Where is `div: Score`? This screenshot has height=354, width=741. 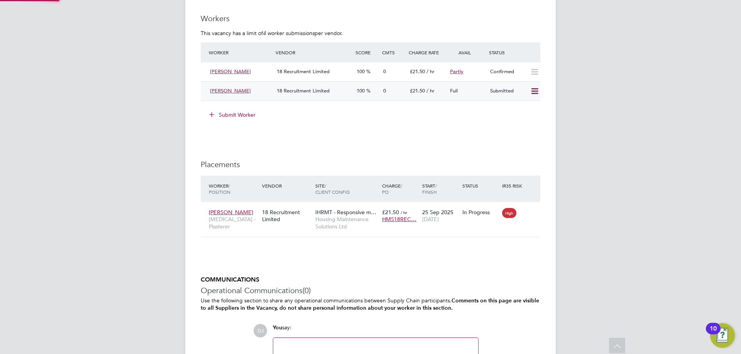 div: Score is located at coordinates (366, 52).